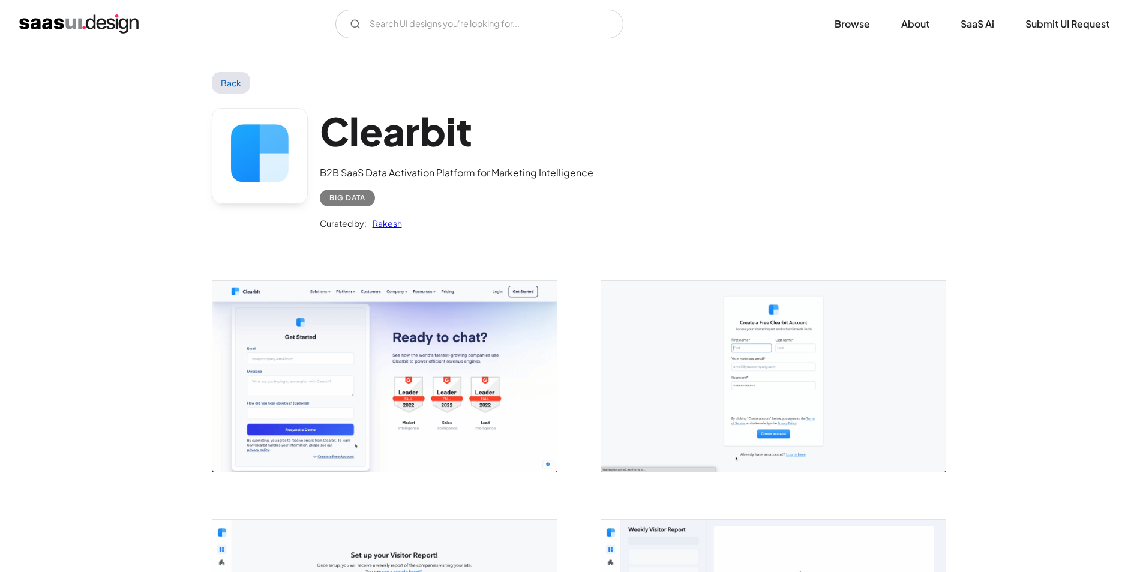 This screenshot has height=572, width=1143. What do you see at coordinates (1067, 24) in the screenshot?
I see `a: Submit UI Request` at bounding box center [1067, 24].